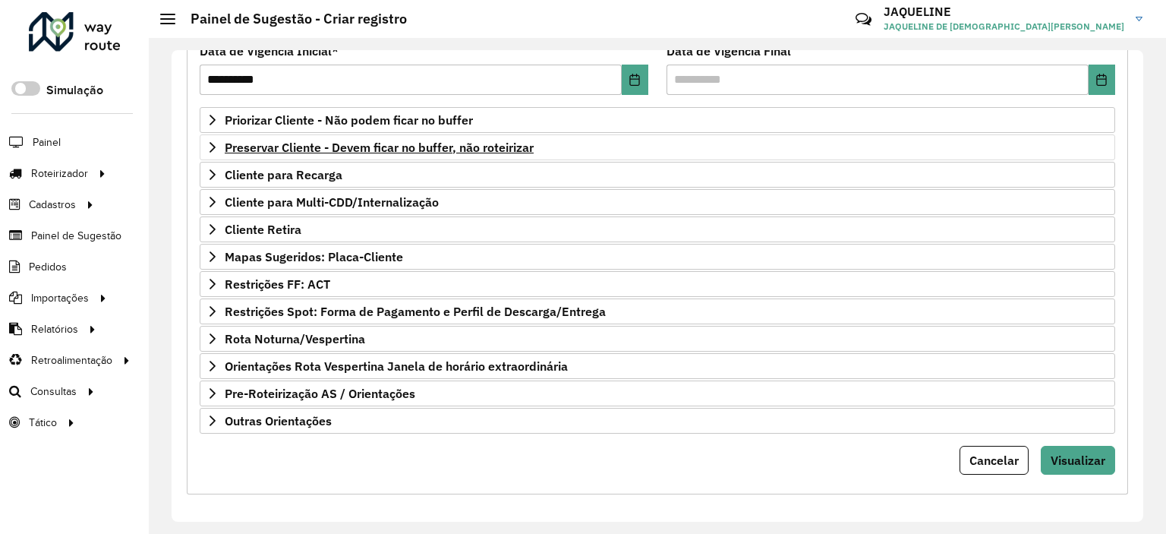  Describe the element at coordinates (658, 229) in the screenshot. I see `a: Cliente Retira` at that location.